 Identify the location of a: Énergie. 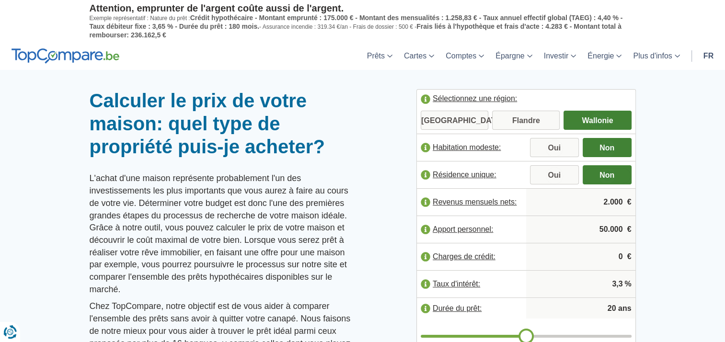
(604, 56).